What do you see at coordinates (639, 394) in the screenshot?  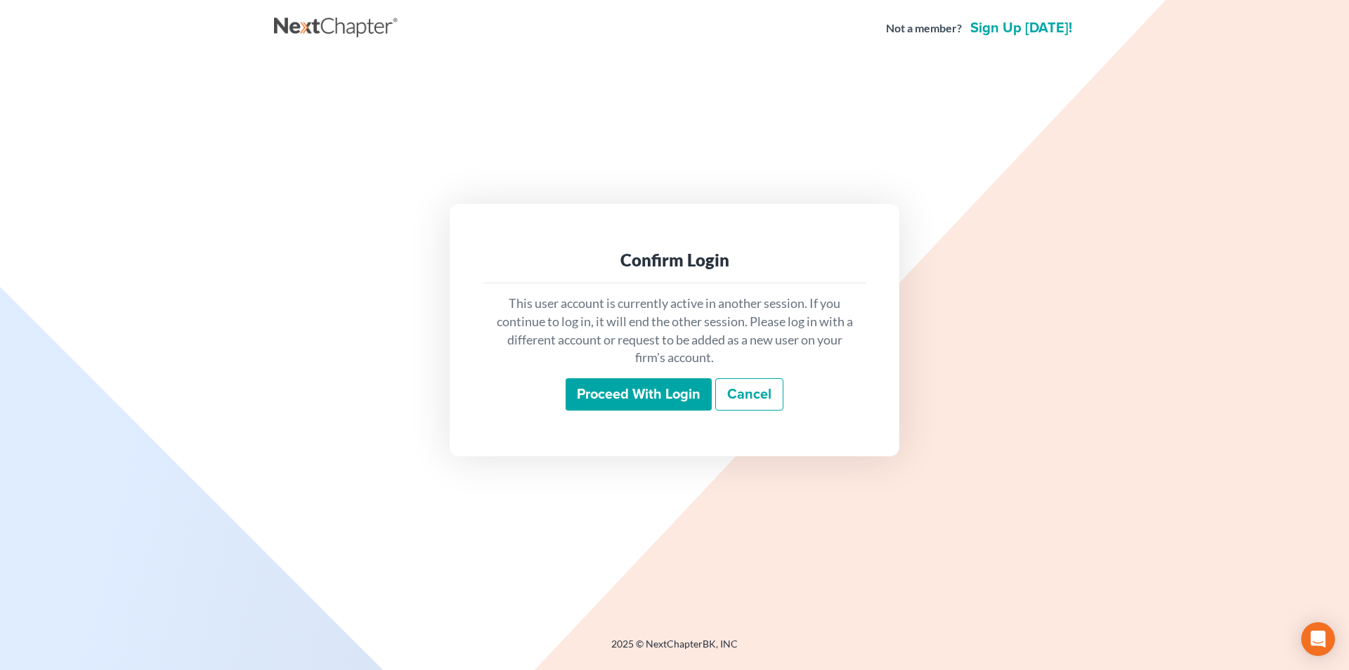 I see `input: Proceed with login` at bounding box center [639, 394].